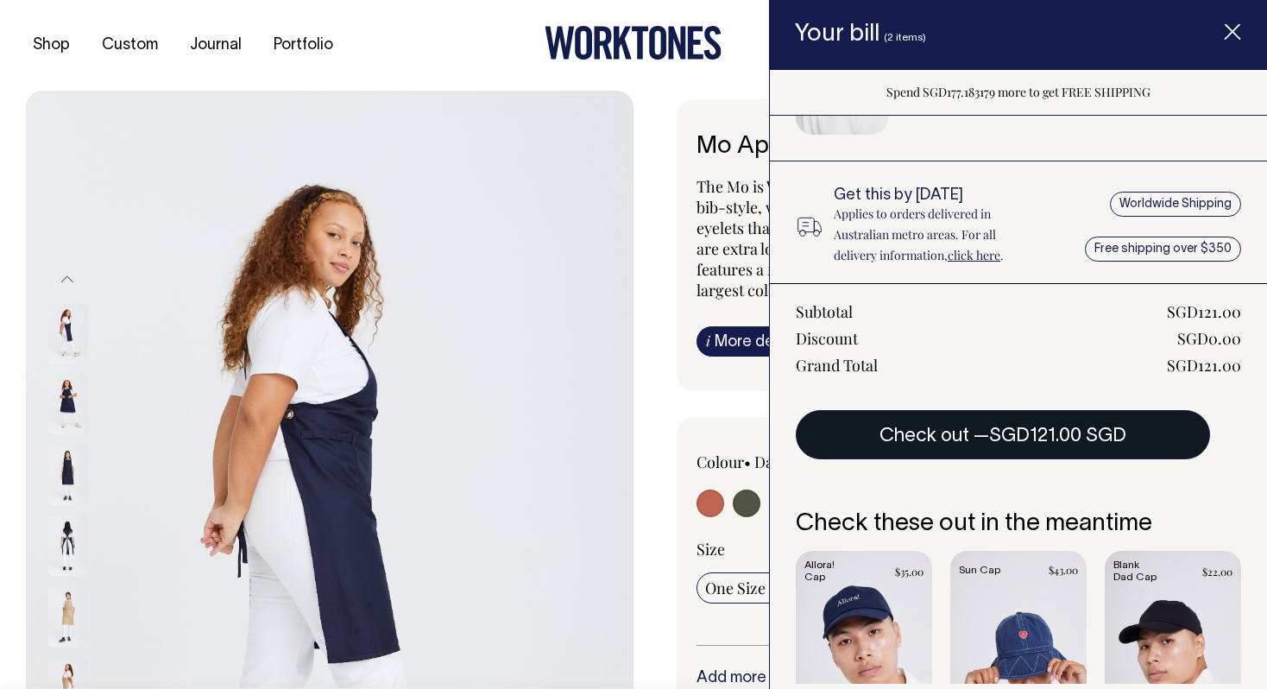  What do you see at coordinates (941, 147) in the screenshot?
I see `h6: Mo Apron` at bounding box center [941, 147].